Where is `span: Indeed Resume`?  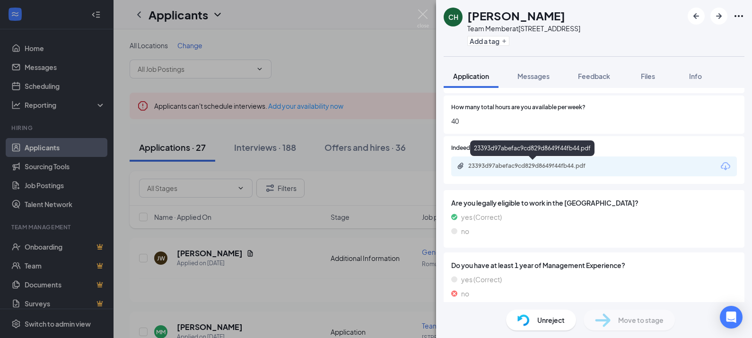
span: Indeed Resume is located at coordinates (472, 148).